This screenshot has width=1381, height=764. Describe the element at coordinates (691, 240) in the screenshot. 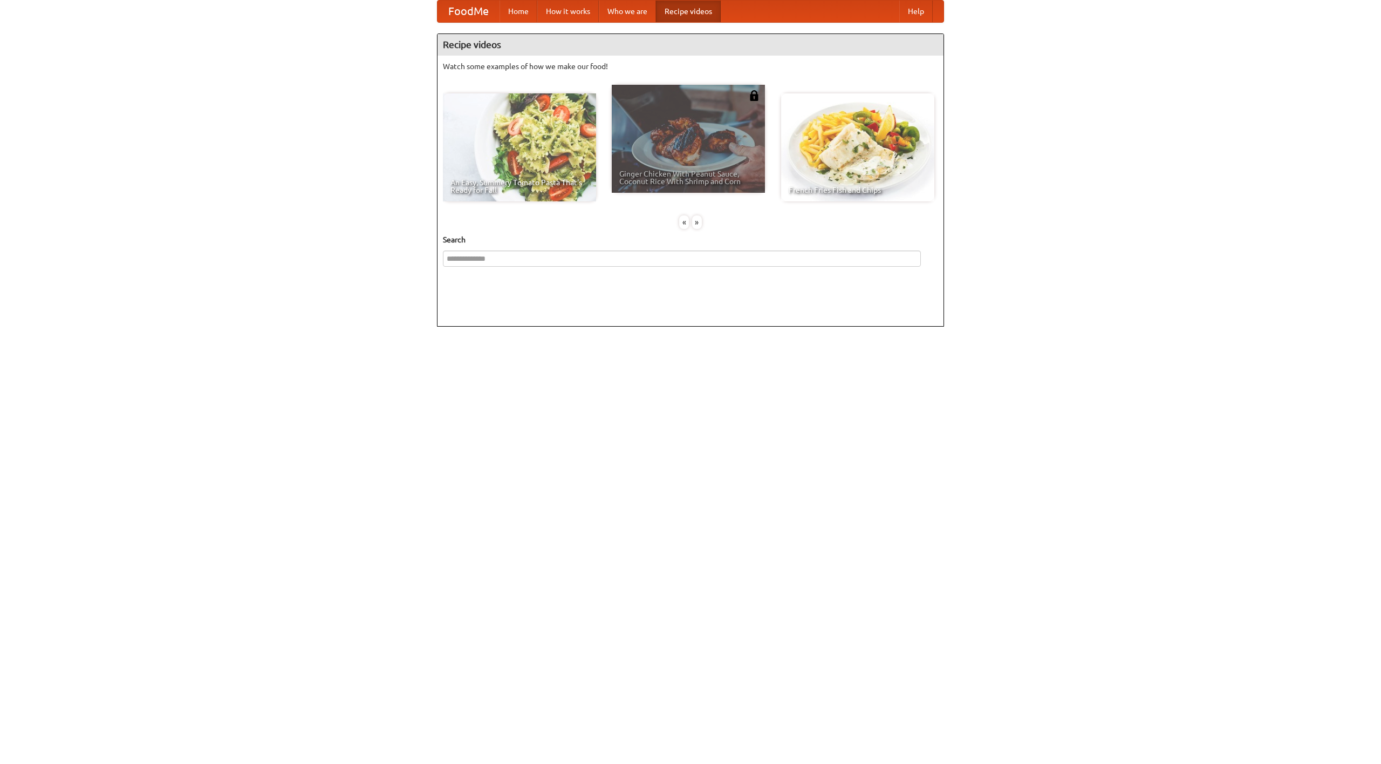

I see `h5: Search` at that location.